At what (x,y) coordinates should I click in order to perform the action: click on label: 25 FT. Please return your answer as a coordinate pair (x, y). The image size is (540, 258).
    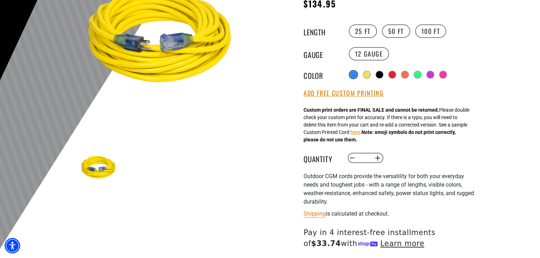
    Looking at the image, I should click on (363, 31).